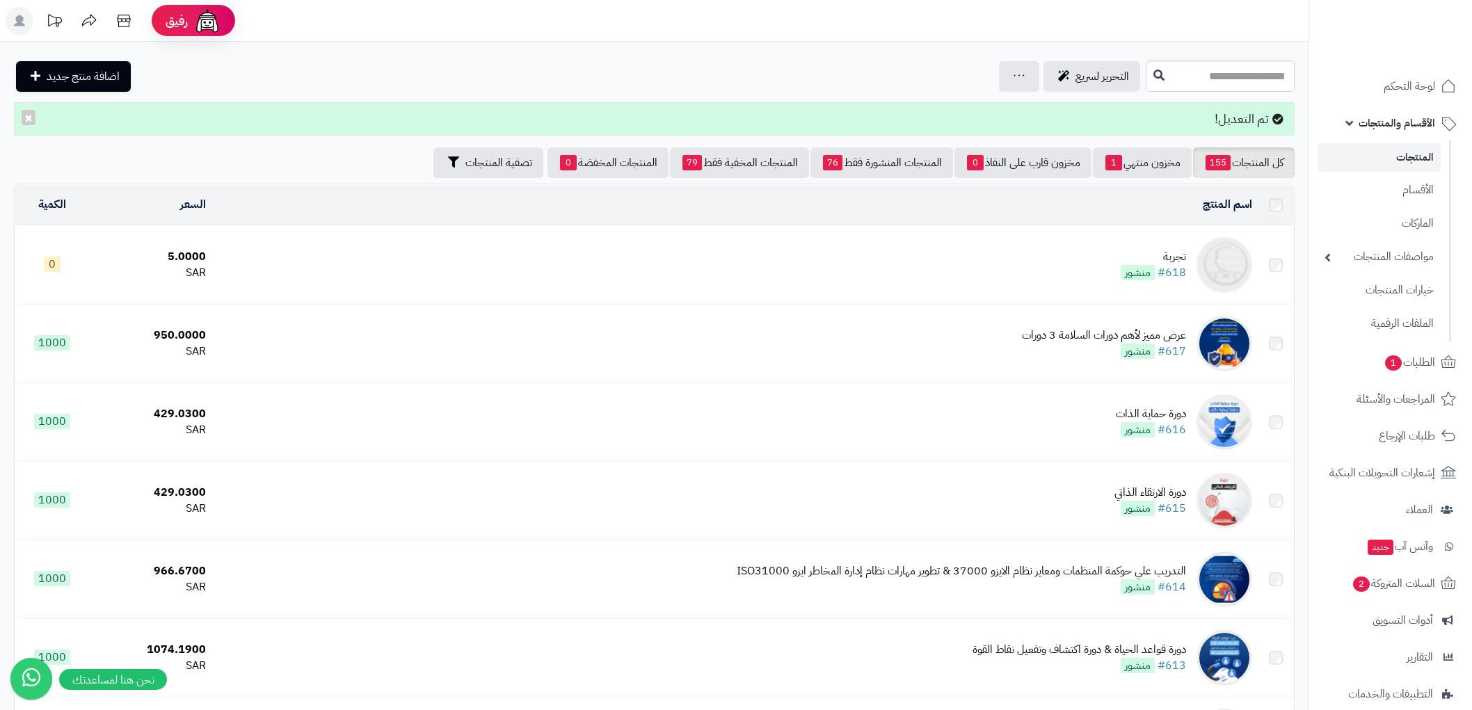  Describe the element at coordinates (1172, 351) in the screenshot. I see `a: #617` at that location.